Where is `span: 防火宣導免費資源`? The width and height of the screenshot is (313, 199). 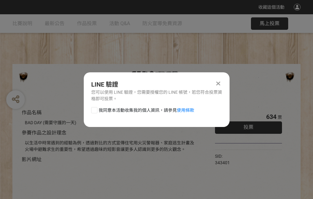
span: 防火宣導免費資源 is located at coordinates (162, 23).